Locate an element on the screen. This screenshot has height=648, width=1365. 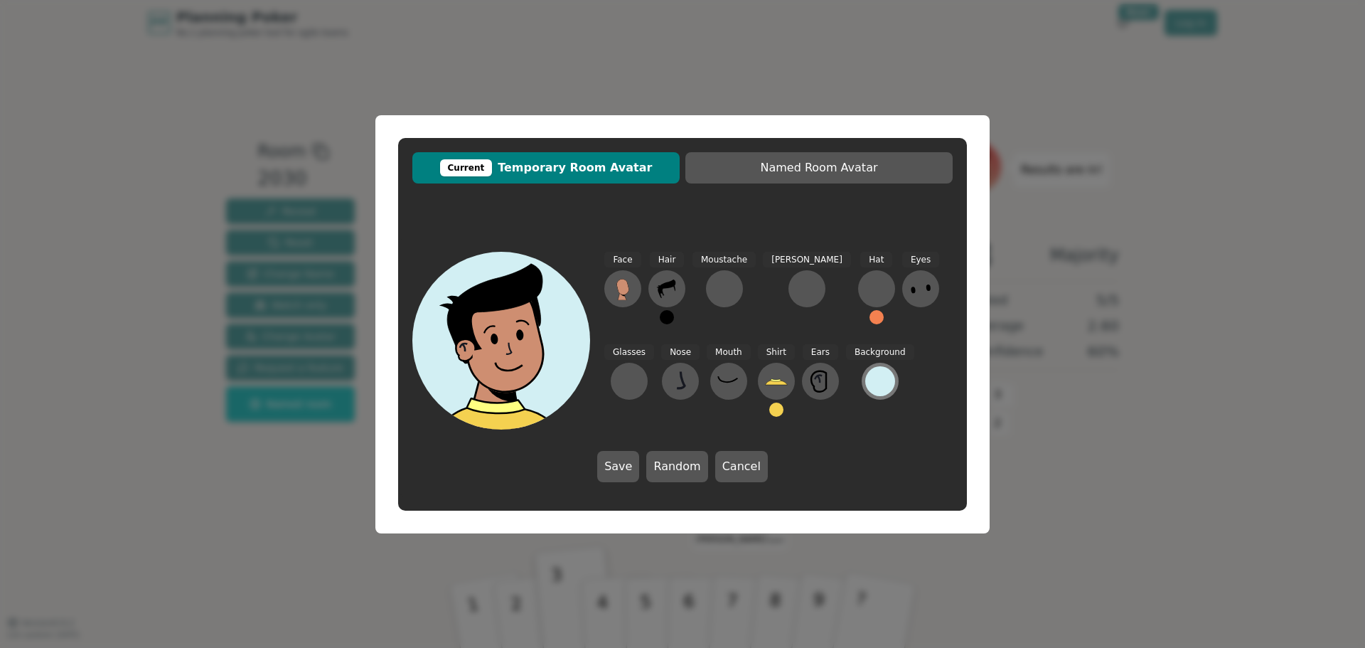
button: Named Room Avatar is located at coordinates (819, 168).